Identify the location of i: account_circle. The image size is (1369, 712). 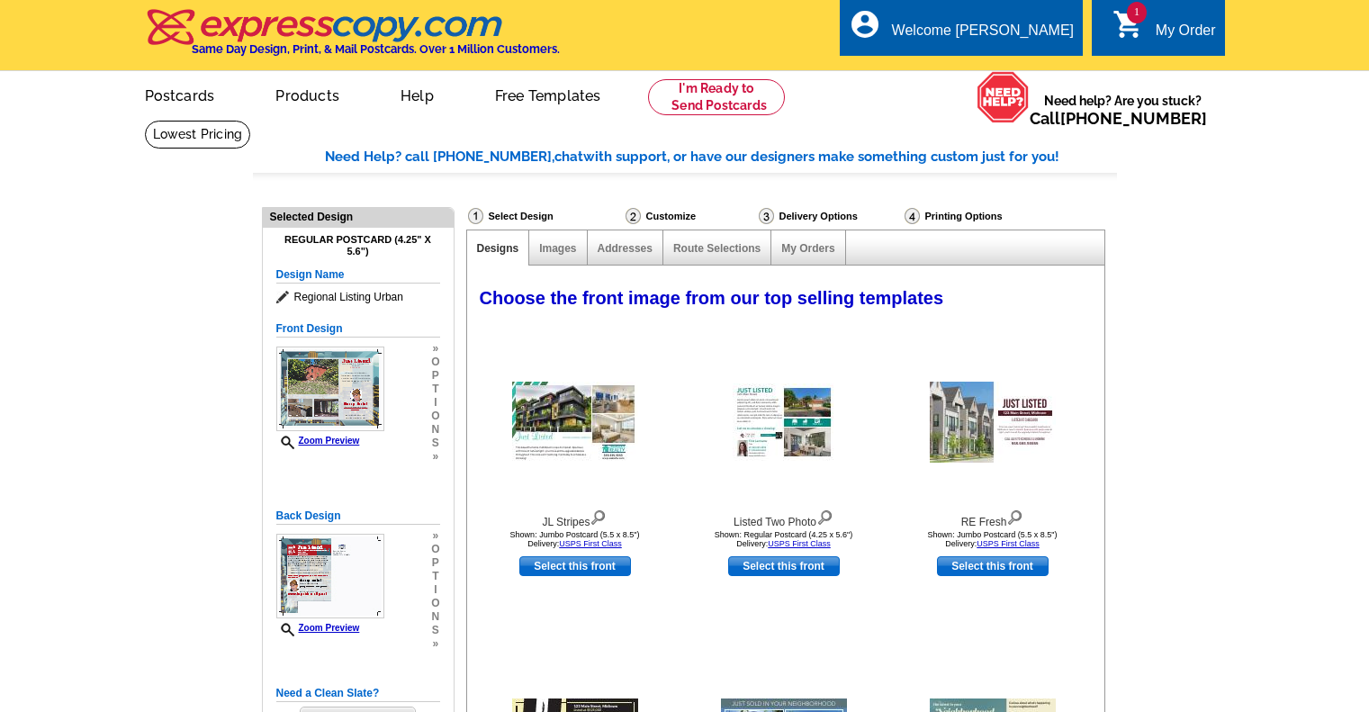
(865, 24).